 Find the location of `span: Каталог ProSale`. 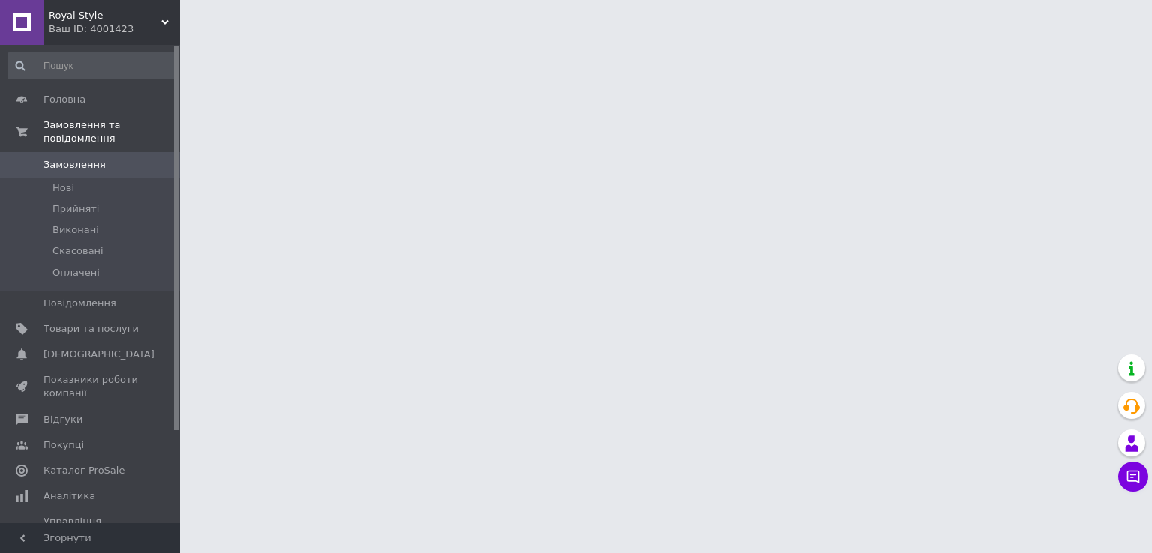

span: Каталог ProSale is located at coordinates (84, 471).